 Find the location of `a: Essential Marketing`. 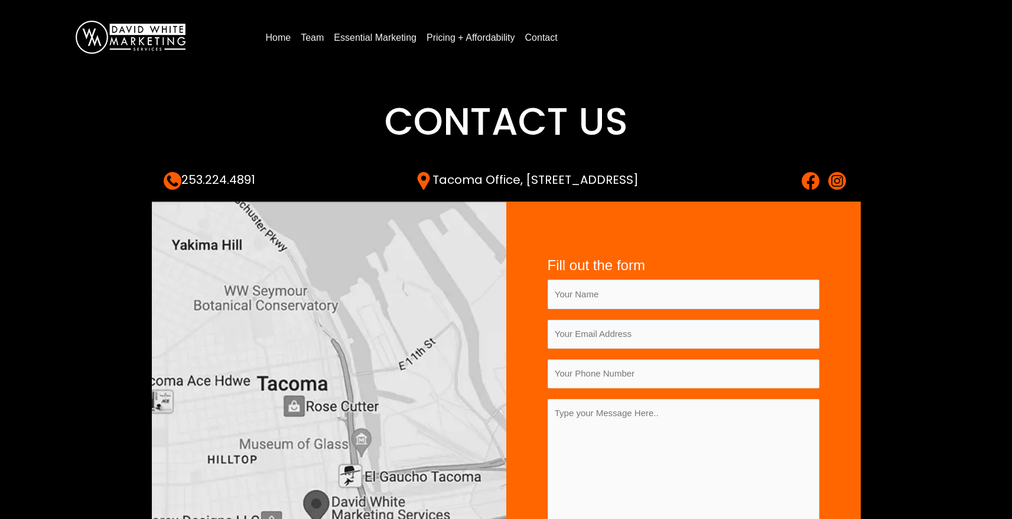

a: Essential Marketing is located at coordinates (375, 38).